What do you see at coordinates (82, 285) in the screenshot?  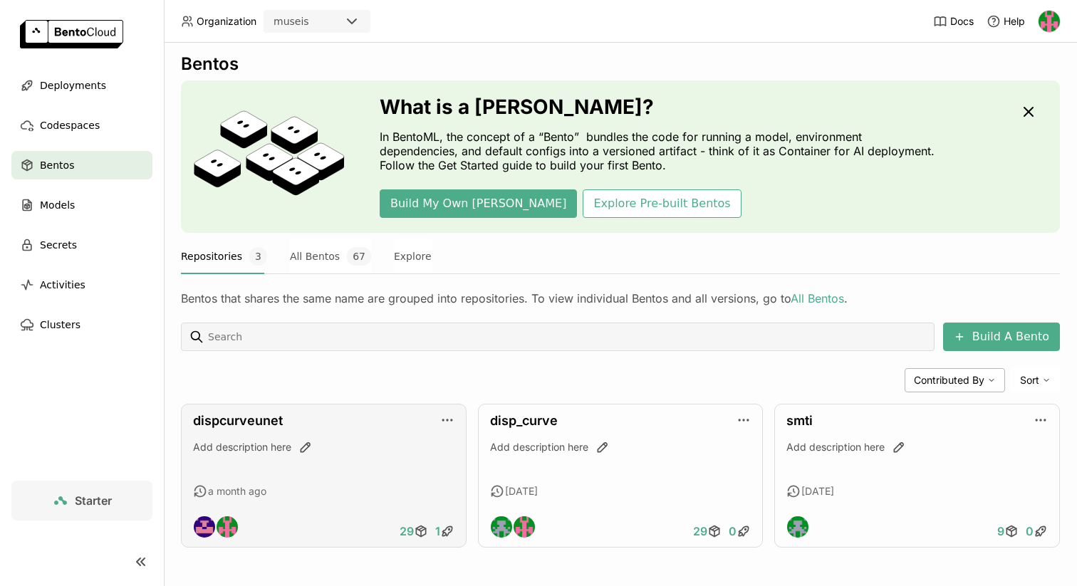 I see `a: Activities` at bounding box center [82, 285].